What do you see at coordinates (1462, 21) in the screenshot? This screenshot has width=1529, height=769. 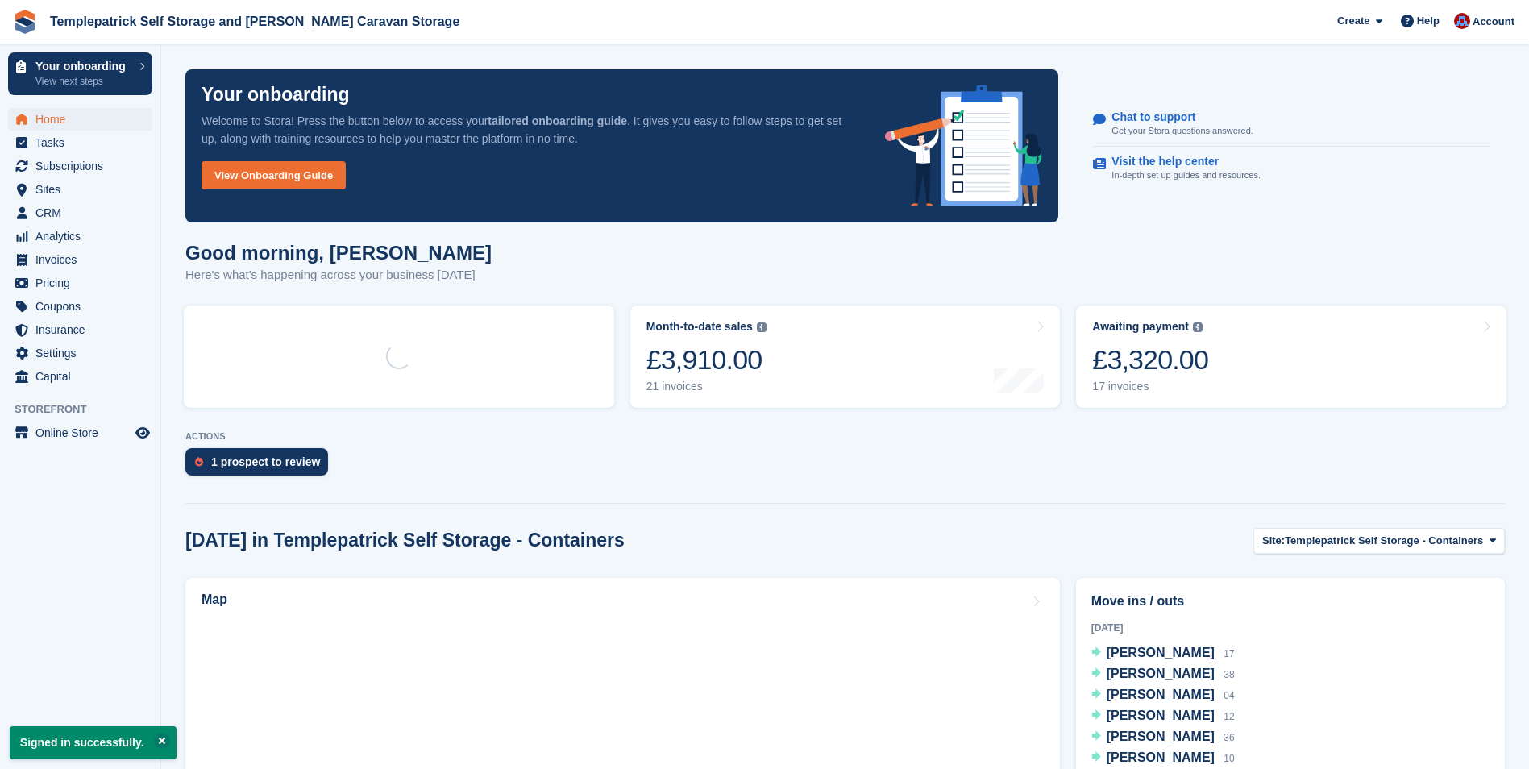 I see `img: Leigh` at bounding box center [1462, 21].